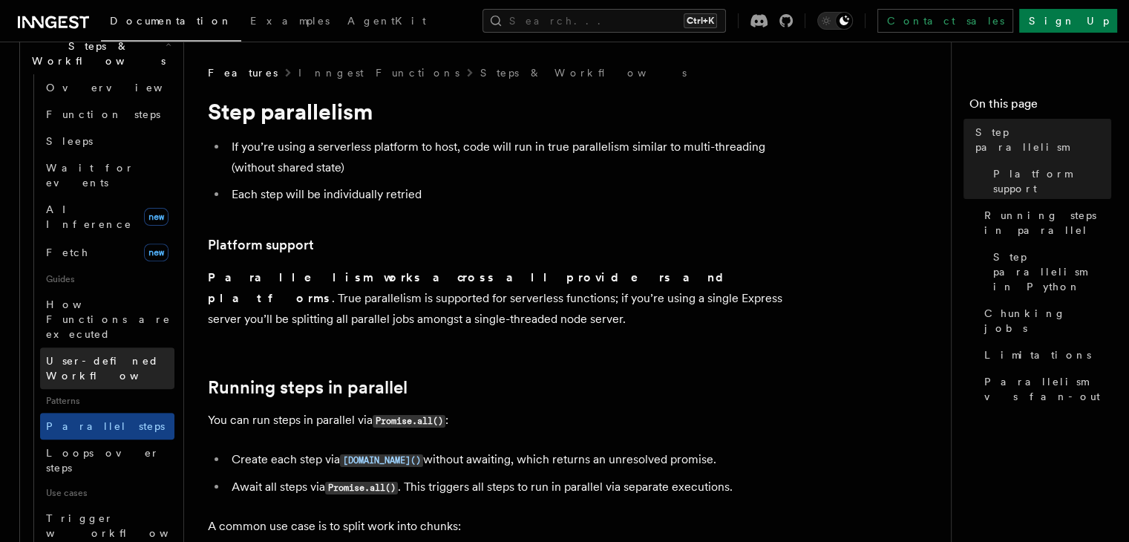  I want to click on strong: Parallelism works across all providers and platforms, so click(471, 287).